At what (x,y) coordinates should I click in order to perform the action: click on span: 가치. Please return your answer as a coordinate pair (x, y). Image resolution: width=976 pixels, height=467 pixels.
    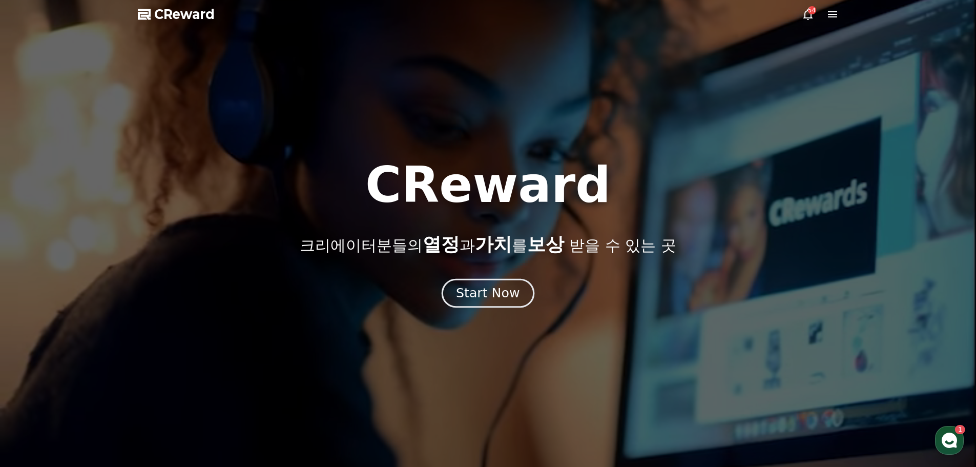
    Looking at the image, I should click on (493, 244).